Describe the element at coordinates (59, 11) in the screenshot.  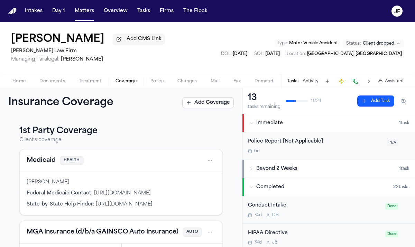
I see `a: Day 1` at that location.